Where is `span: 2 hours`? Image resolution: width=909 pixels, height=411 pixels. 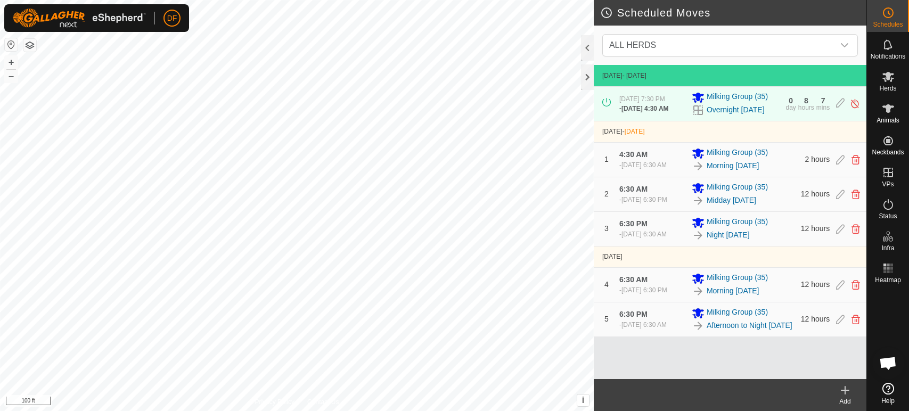 span: 2 hours is located at coordinates (818, 159).